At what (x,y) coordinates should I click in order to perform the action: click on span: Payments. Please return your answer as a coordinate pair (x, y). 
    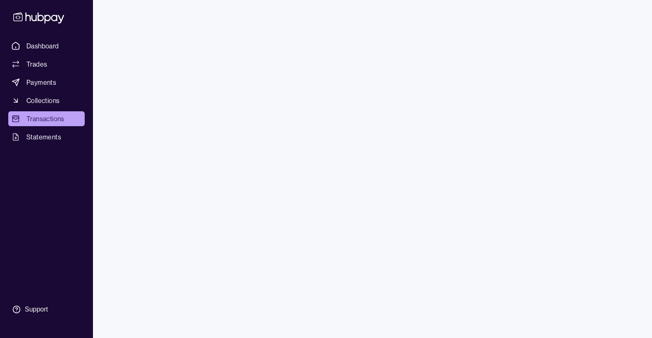
    Looking at the image, I should click on (41, 82).